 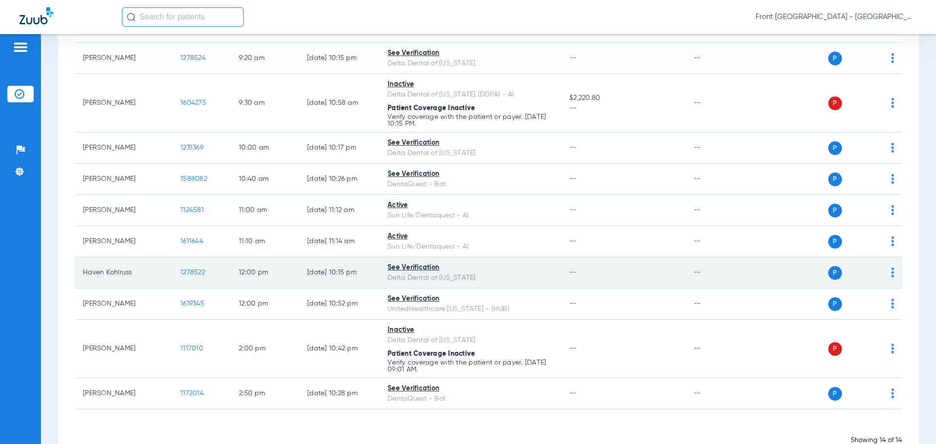 What do you see at coordinates (192, 304) in the screenshot?
I see `span: 1619345` at bounding box center [192, 304].